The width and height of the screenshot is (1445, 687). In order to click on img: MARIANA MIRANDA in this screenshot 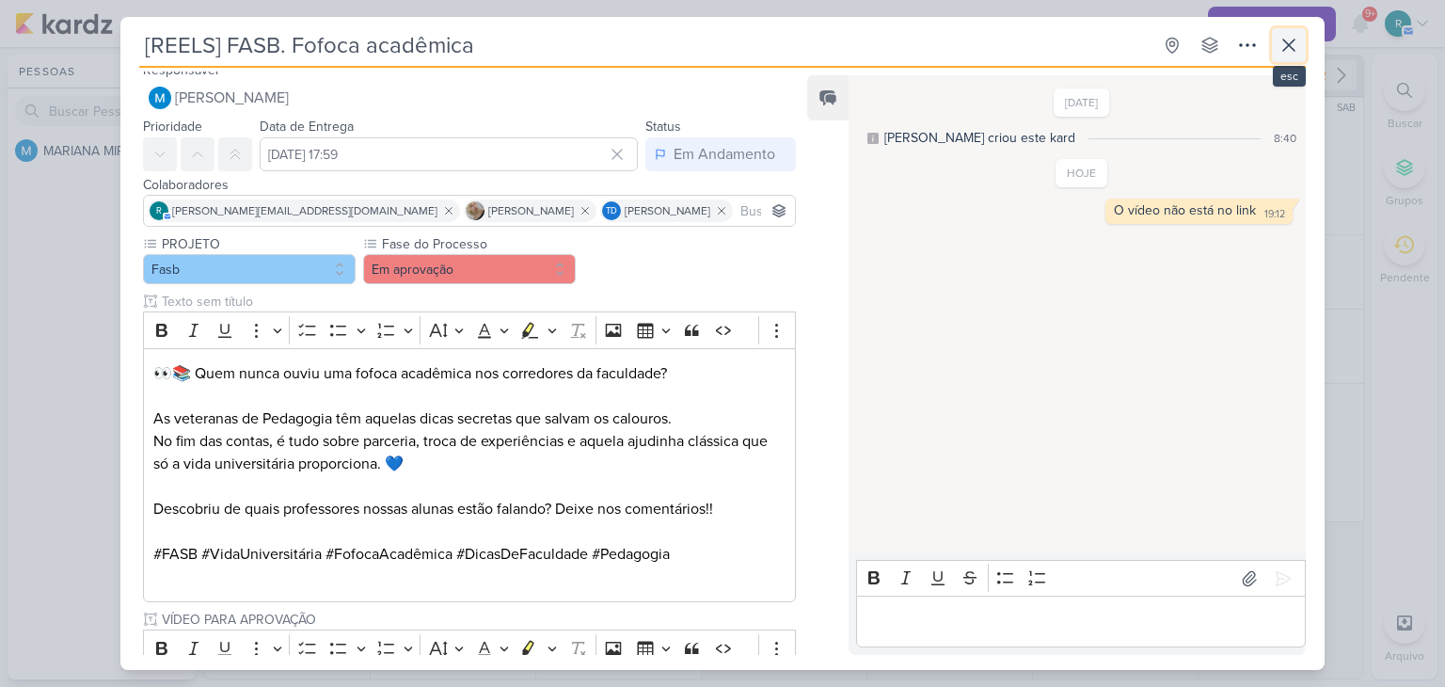, I will do `click(160, 98)`.